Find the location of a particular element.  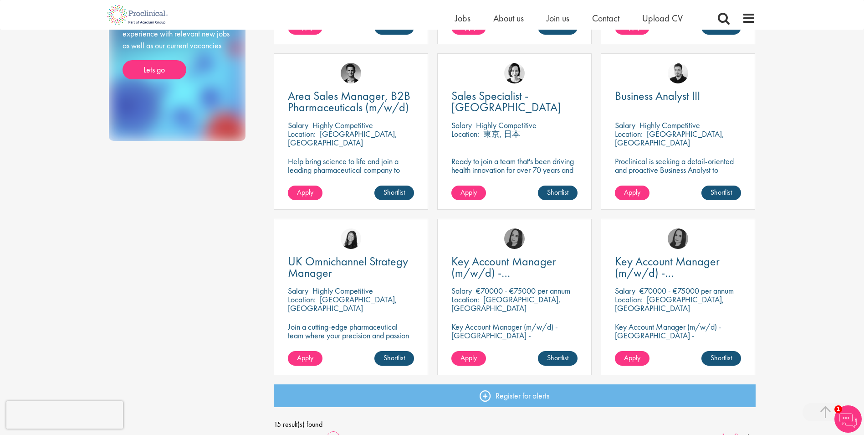

a: Area Sales Manager, B2B Pharmaceuticals (m/w/d) is located at coordinates (351, 102).